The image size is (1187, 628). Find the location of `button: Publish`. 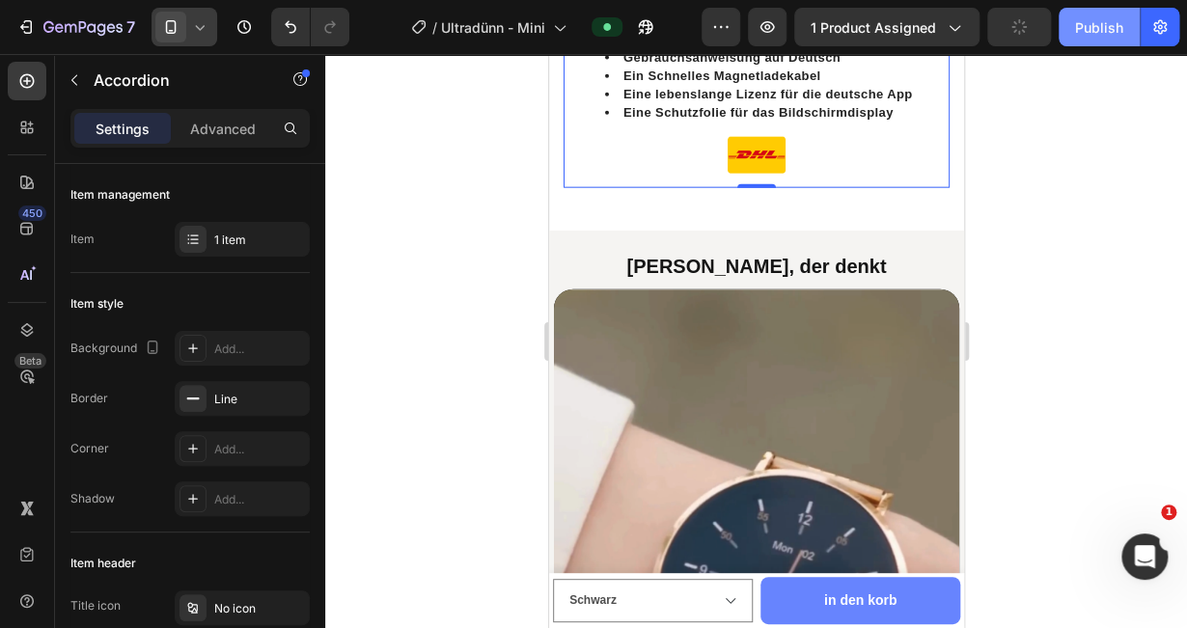

button: Publish is located at coordinates (1099, 27).